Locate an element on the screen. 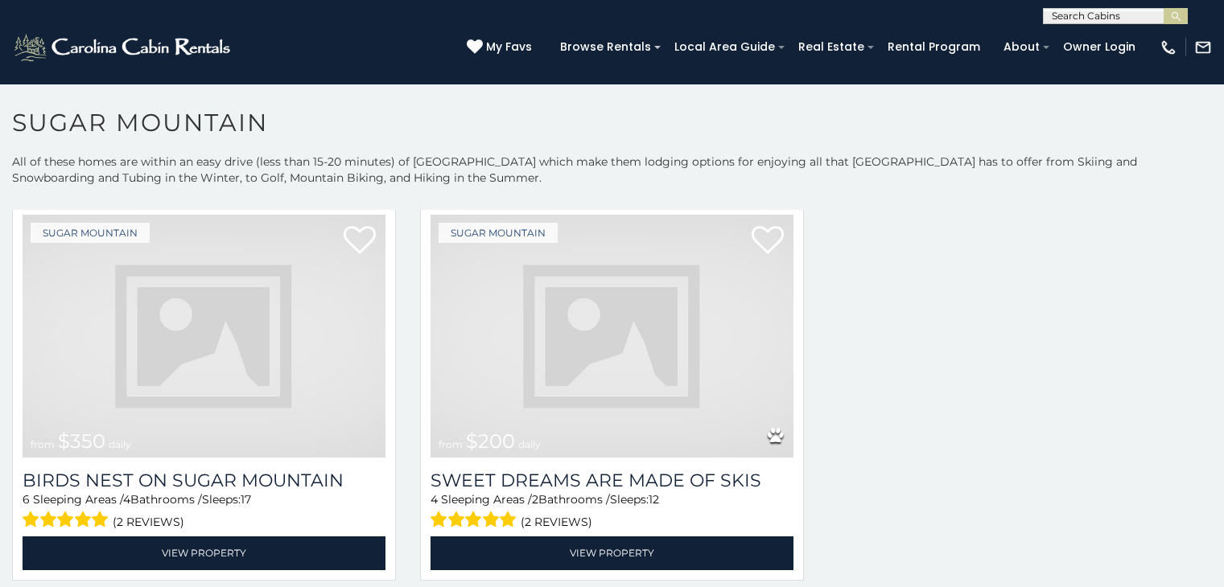 Image resolution: width=1224 pixels, height=587 pixels. span: $350 is located at coordinates (81, 441).